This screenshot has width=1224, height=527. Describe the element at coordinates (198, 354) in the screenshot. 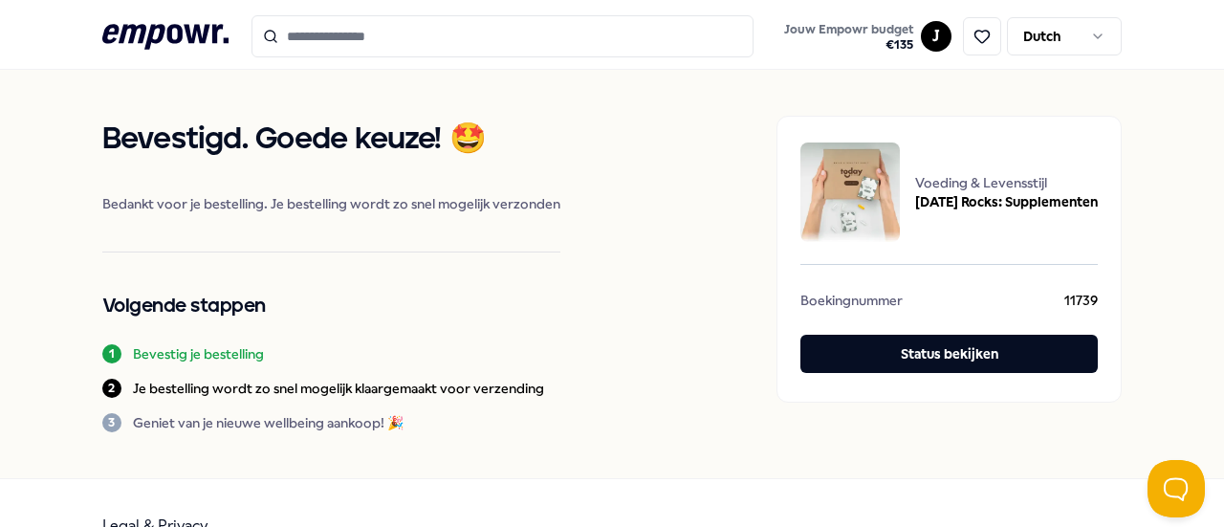

I see `p: Bevestig je bestelling` at that location.